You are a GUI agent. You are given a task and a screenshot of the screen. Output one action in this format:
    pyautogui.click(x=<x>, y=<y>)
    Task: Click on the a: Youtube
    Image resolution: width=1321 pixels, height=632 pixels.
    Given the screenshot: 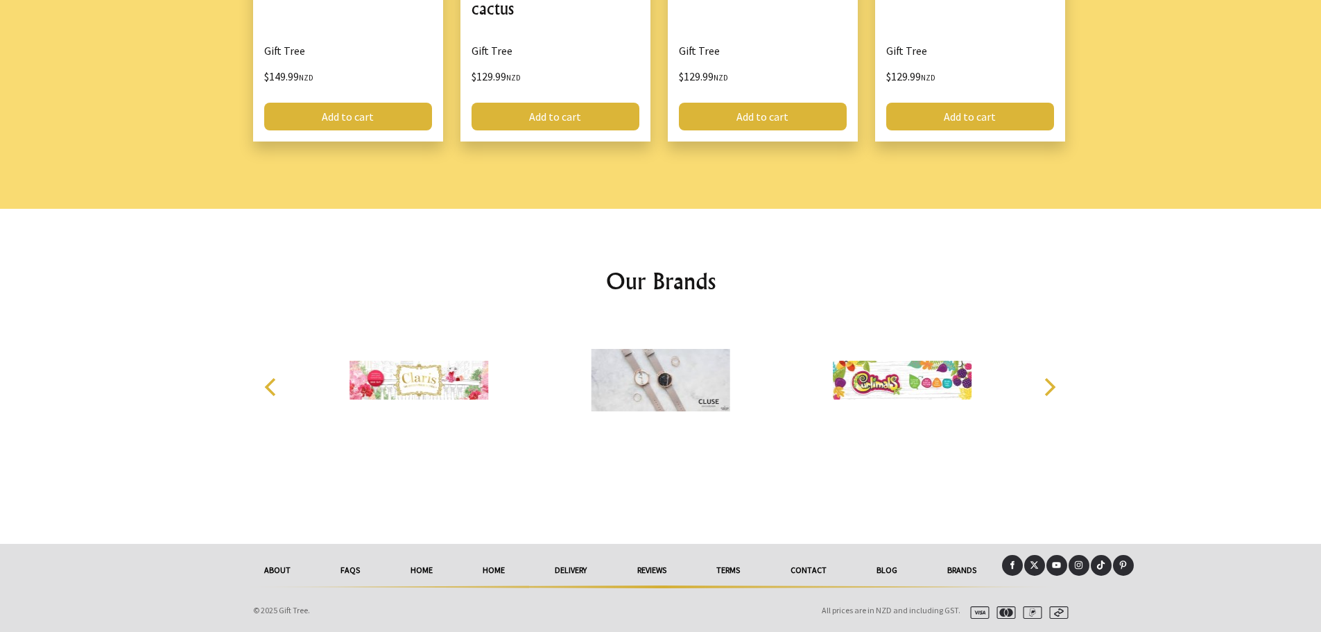 What is the action you would take?
    pyautogui.click(x=1057, y=565)
    